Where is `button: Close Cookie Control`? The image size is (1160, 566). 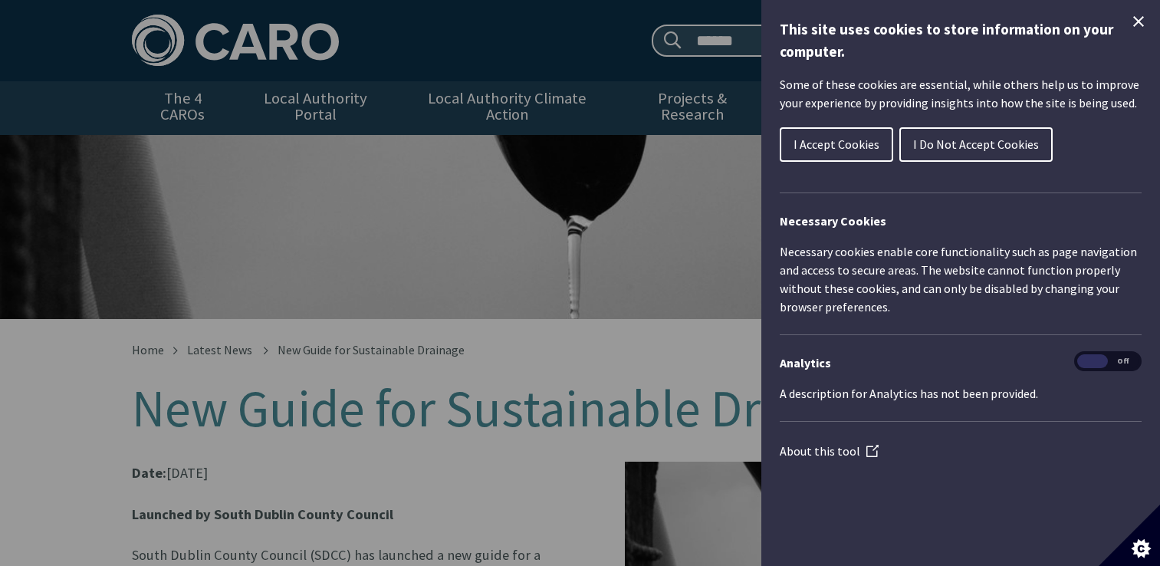 button: Close Cookie Control is located at coordinates (1138, 21).